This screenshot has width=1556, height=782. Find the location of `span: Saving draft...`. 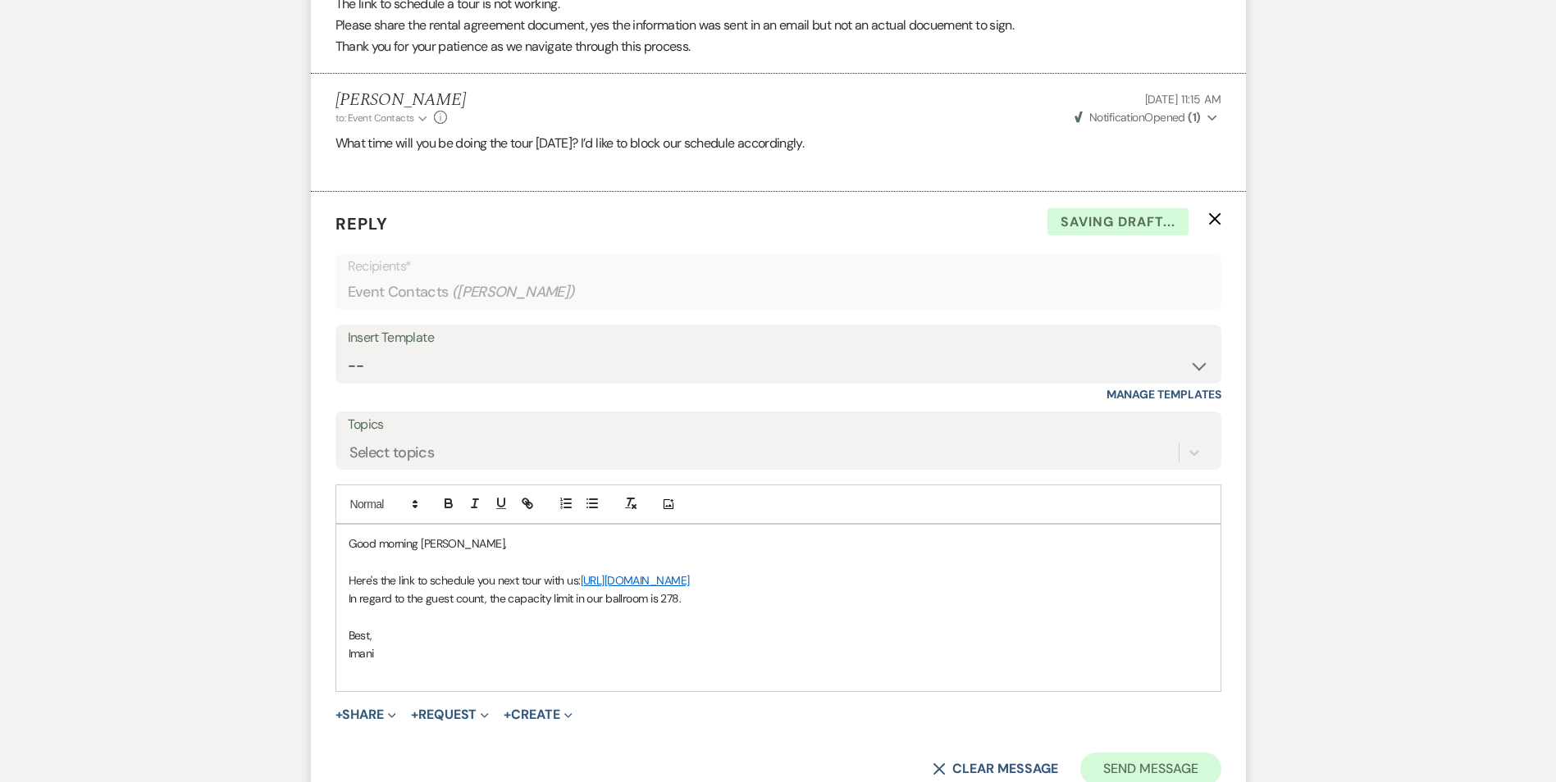

span: Saving draft... is located at coordinates (1118, 222).